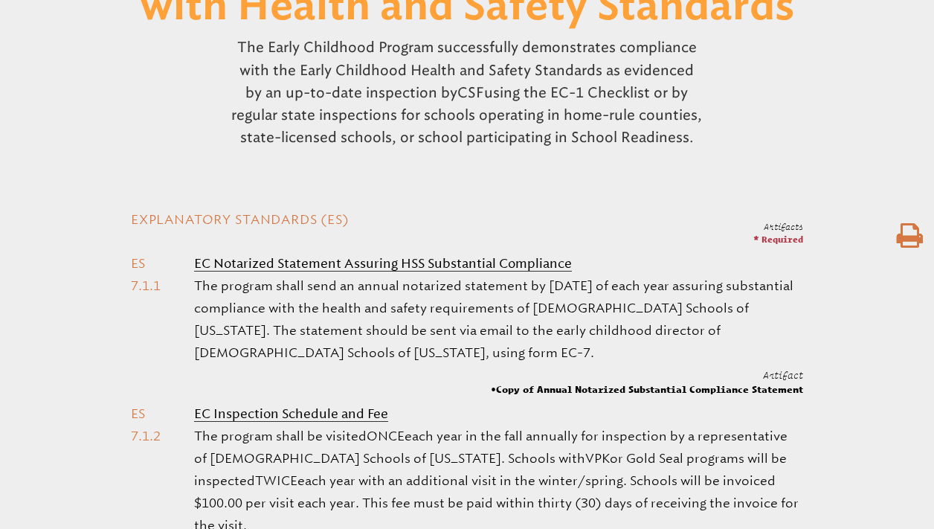 The width and height of the screenshot is (934, 529). What do you see at coordinates (597, 458) in the screenshot?
I see `span: VPK` at bounding box center [597, 458].